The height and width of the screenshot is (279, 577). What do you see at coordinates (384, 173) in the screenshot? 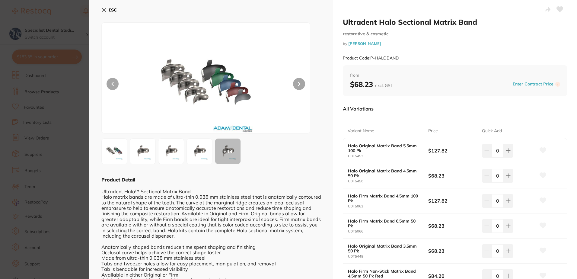
I see `b: Halo Original Matrix Band 4.5mm 50 Pk` at bounding box center [384, 173].